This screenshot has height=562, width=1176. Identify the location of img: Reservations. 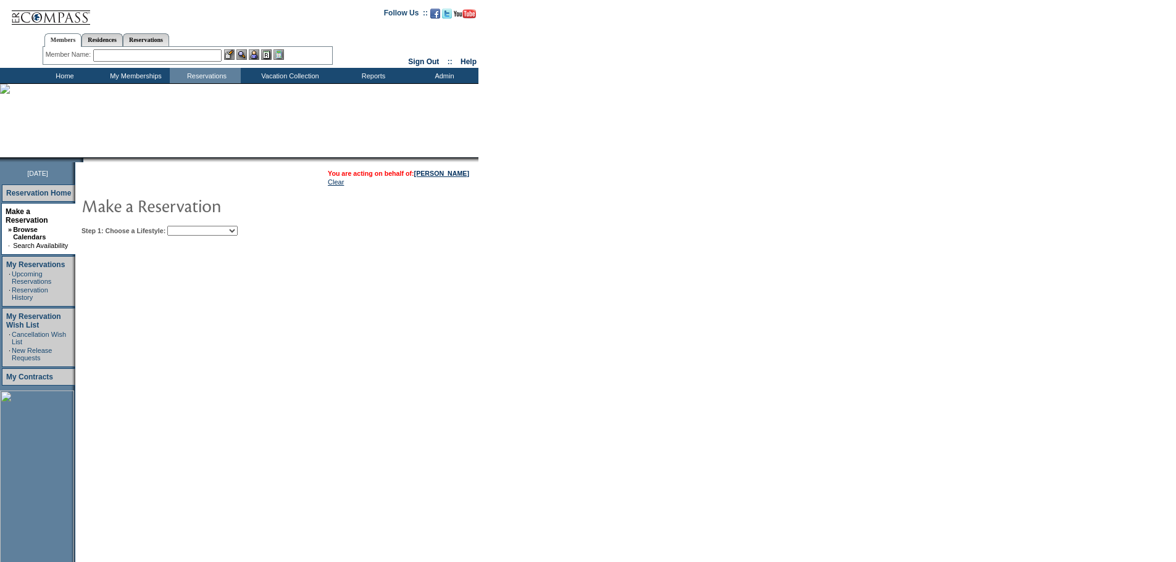
(266, 54).